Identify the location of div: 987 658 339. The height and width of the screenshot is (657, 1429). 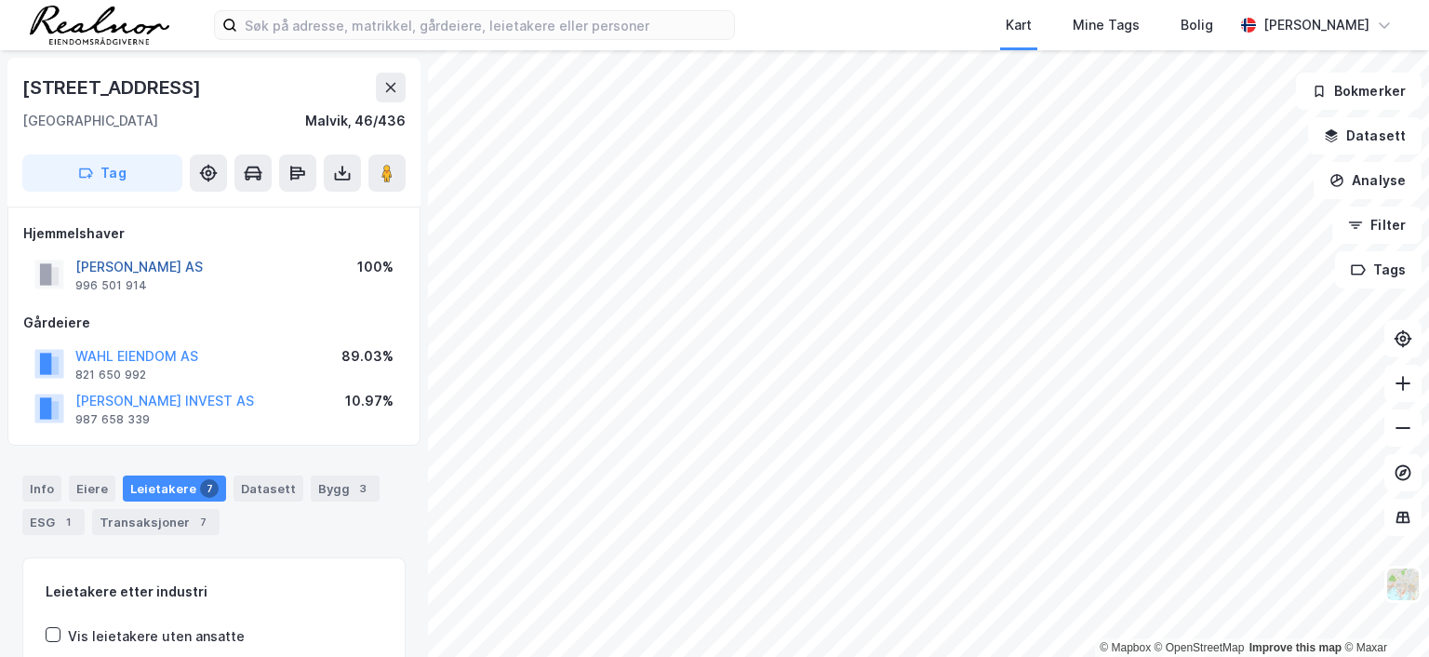
(113, 420).